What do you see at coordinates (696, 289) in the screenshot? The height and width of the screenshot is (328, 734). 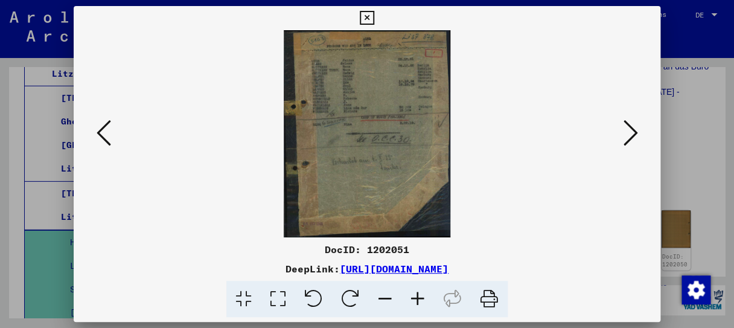 I see `div: Zustimmung ändern` at bounding box center [696, 289].